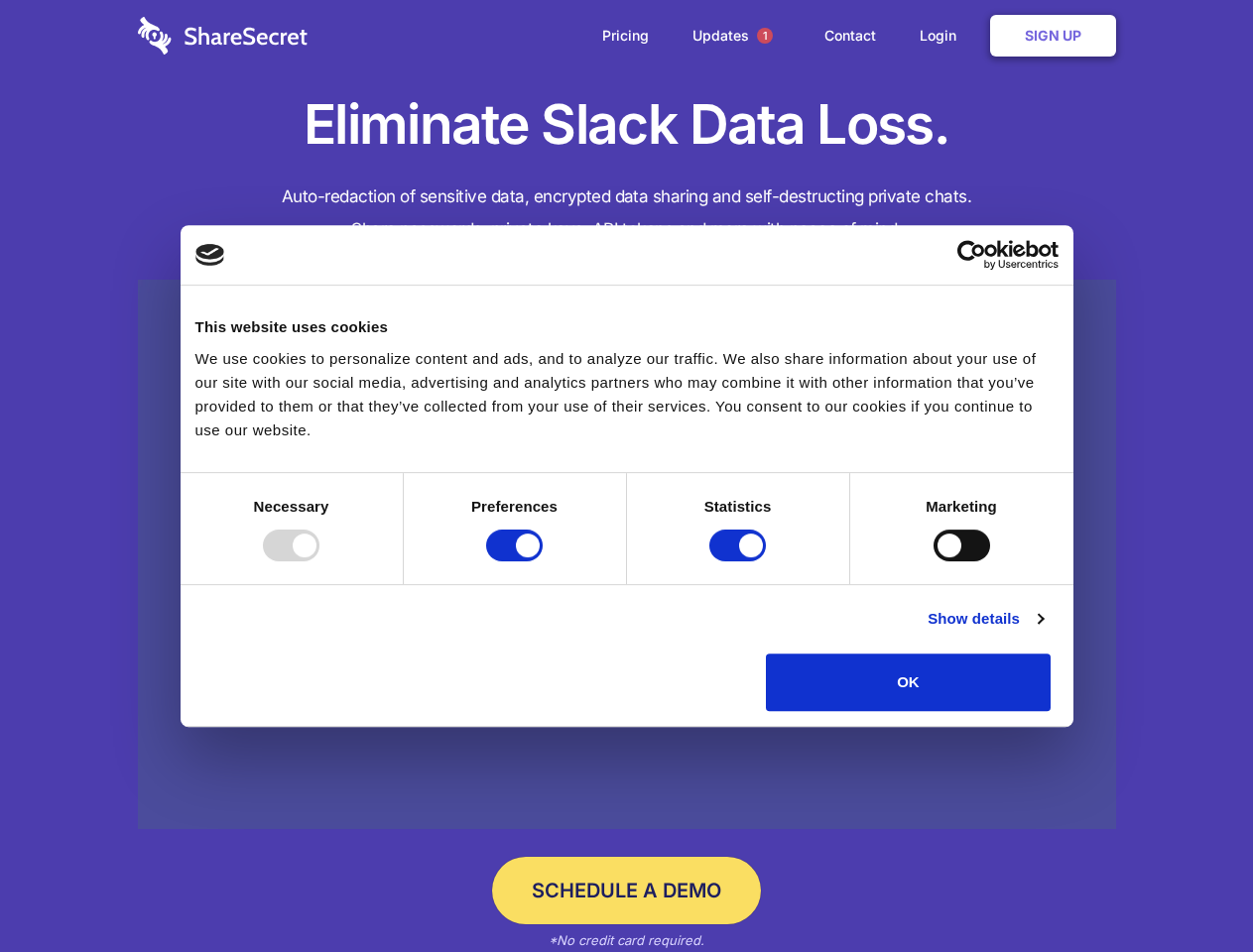 The height and width of the screenshot is (952, 1253). What do you see at coordinates (765, 36) in the screenshot?
I see `span: 1` at bounding box center [765, 36].